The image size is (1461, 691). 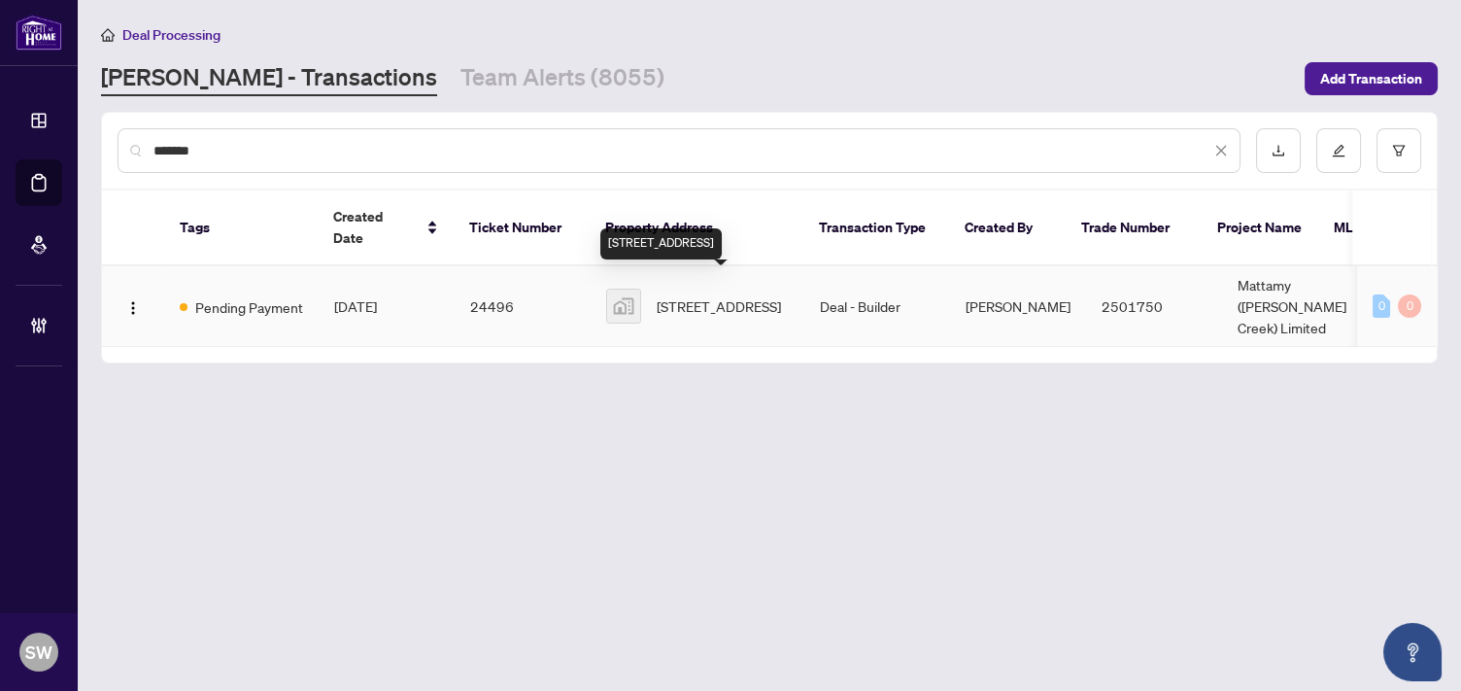 What do you see at coordinates (876, 228) in the screenshot?
I see `th: Transaction Type` at bounding box center [876, 228].